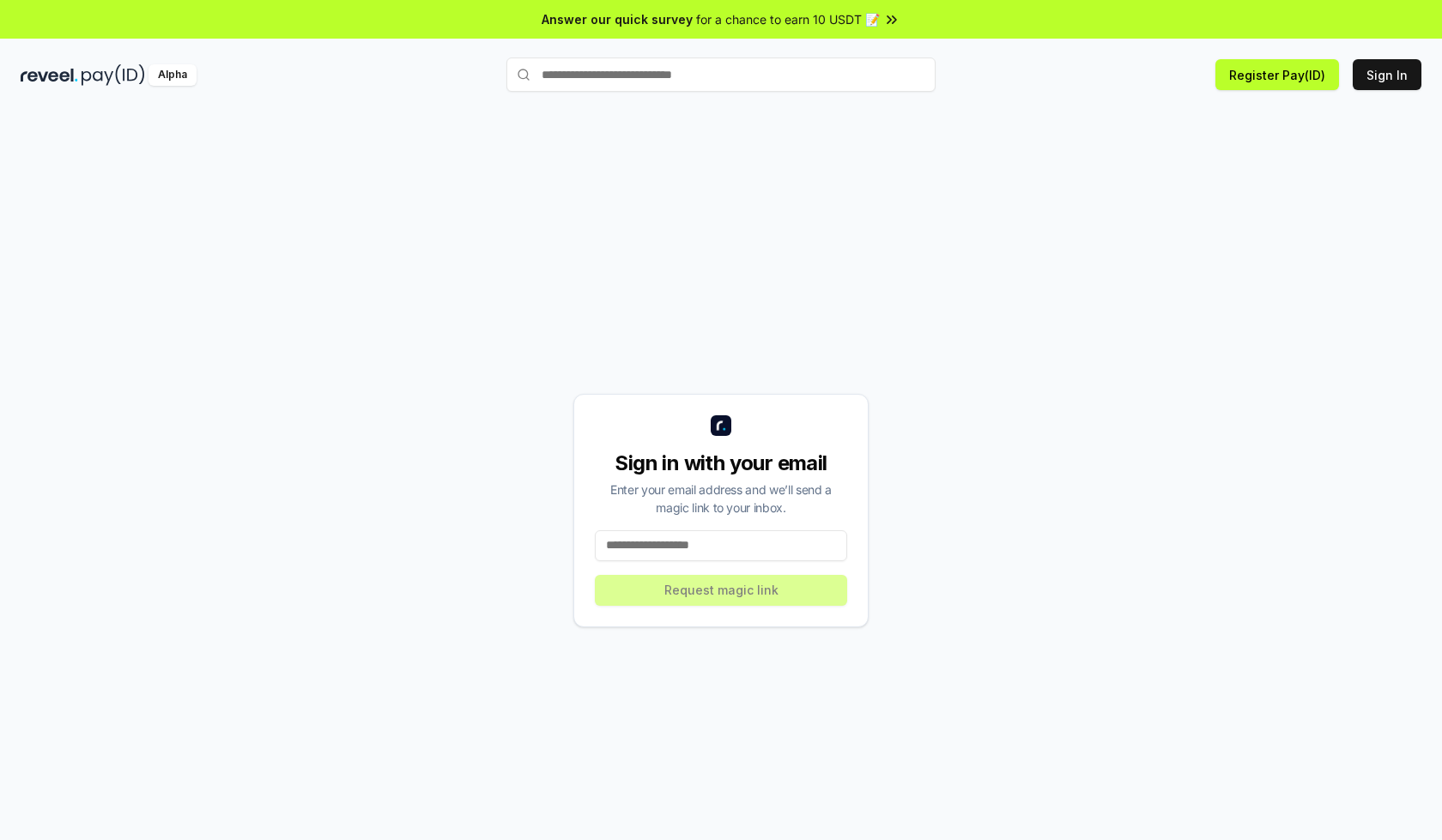 Image resolution: width=1442 pixels, height=840 pixels. Describe the element at coordinates (721, 426) in the screenshot. I see `img: logo_small` at that location.